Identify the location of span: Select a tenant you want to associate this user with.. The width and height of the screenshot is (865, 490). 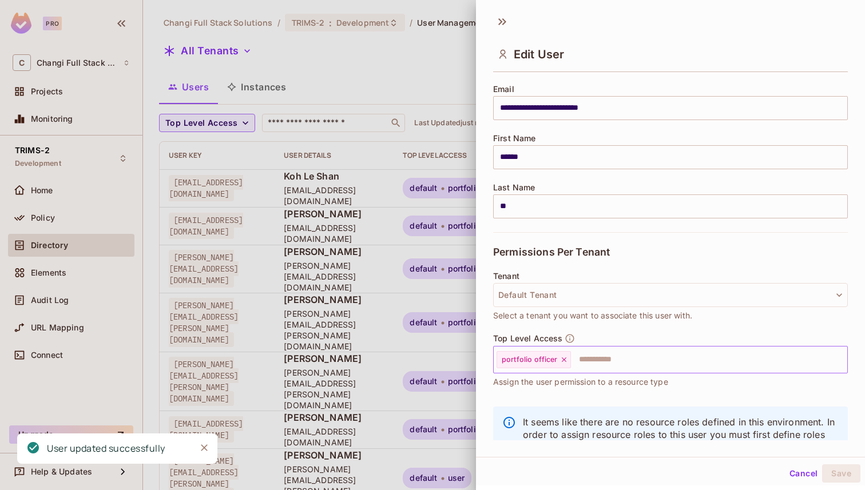
(593, 316).